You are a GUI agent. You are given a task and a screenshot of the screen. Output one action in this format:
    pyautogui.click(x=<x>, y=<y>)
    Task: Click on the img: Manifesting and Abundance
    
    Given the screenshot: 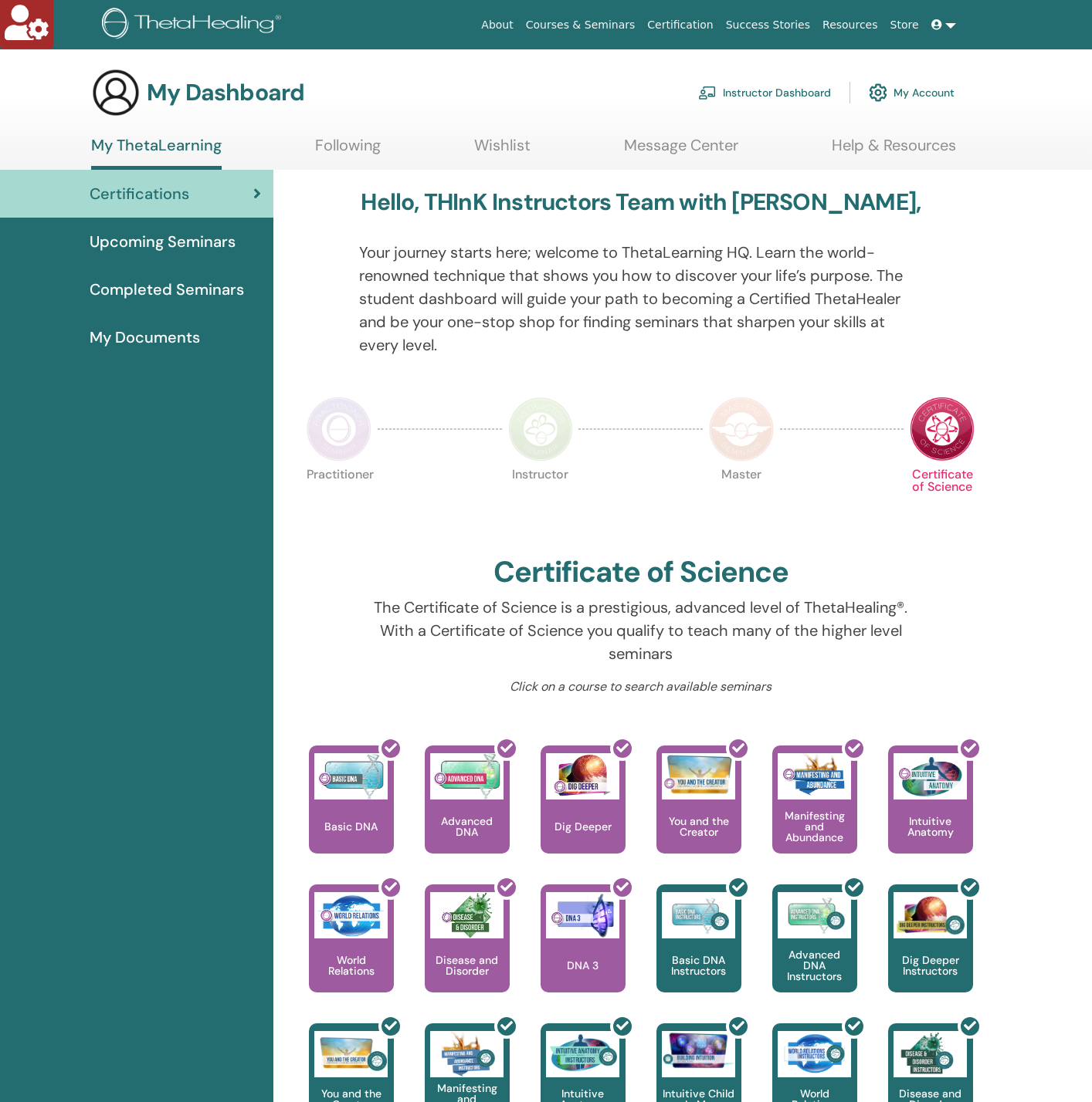 What is the action you would take?
    pyautogui.click(x=814, y=777)
    